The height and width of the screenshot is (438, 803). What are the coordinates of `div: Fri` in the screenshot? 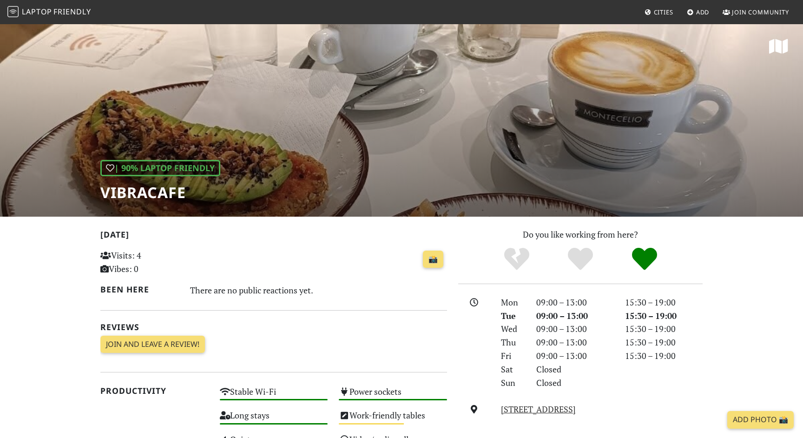 It's located at (513, 356).